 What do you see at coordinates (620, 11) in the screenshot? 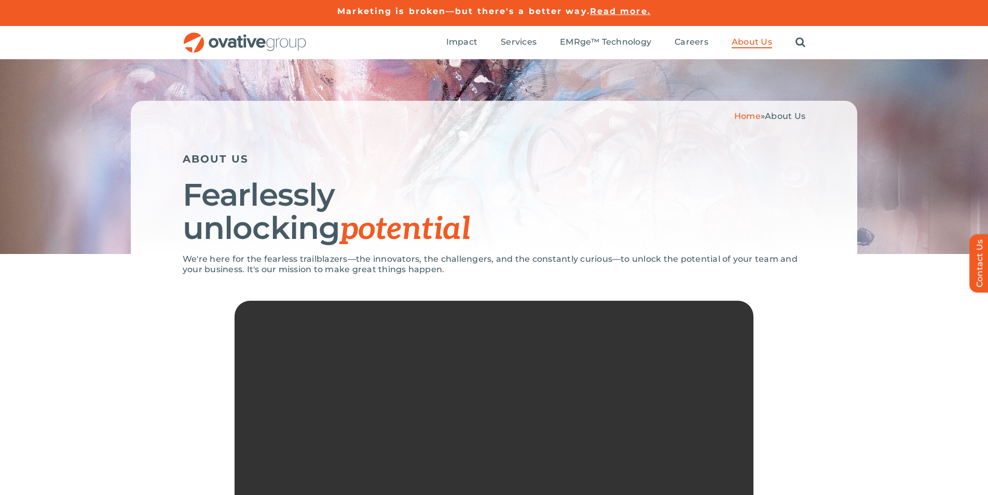
I see `a: Read more.` at bounding box center [620, 11].